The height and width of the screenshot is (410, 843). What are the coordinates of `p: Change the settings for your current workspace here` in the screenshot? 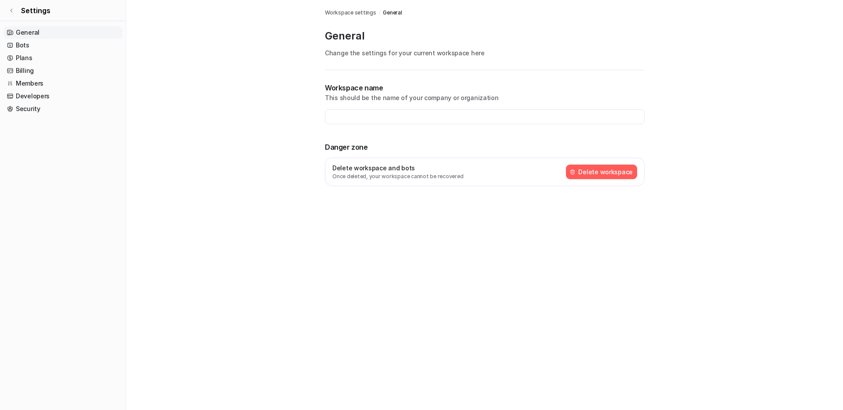 It's located at (485, 53).